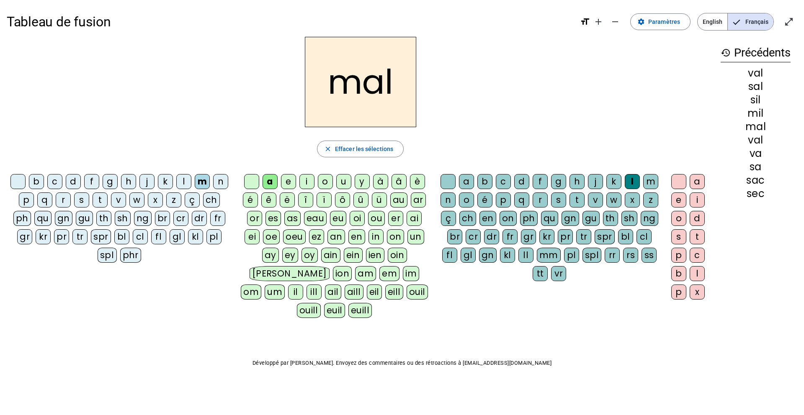 This screenshot has width=804, height=415. I want to click on div: au, so click(399, 200).